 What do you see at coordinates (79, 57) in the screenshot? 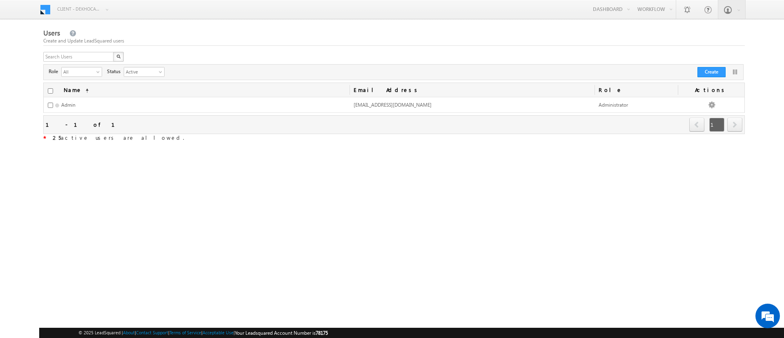
I see `input: Search Users` at bounding box center [79, 57].